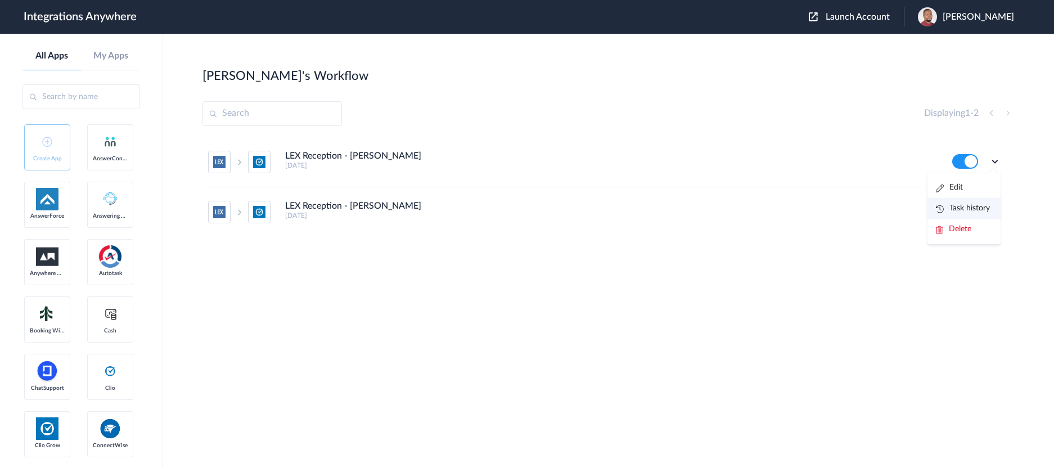 The image size is (1054, 468). I want to click on img: Setmore_Logo.svg, so click(47, 314).